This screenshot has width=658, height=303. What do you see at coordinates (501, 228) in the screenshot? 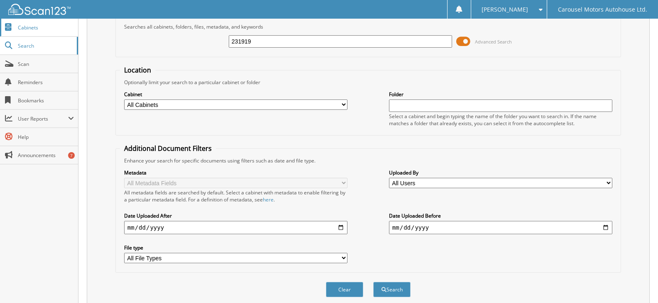
I see `input: end` at bounding box center [501, 228].